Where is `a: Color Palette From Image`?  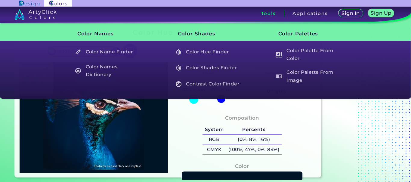 a: Color Palette From Image is located at coordinates (308, 76).